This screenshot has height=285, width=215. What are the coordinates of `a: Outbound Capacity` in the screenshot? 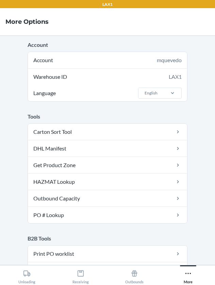 It's located at (107, 199).